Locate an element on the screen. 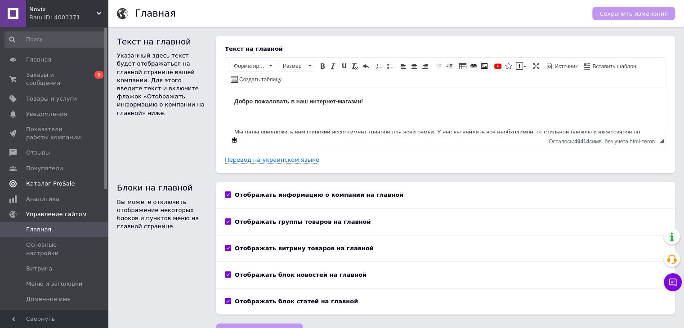 The height and width of the screenshot is (328, 684). div: Подсчет символов is located at coordinates (604, 140).